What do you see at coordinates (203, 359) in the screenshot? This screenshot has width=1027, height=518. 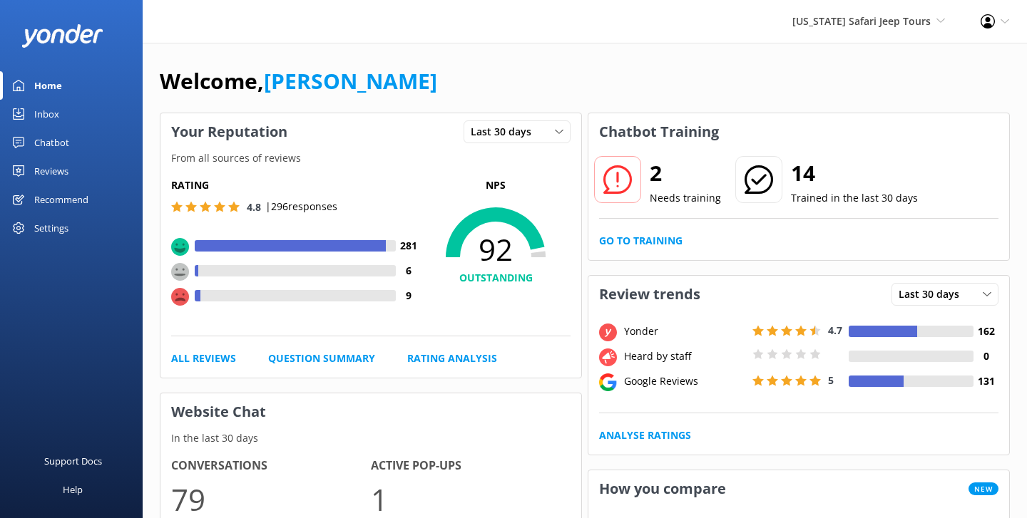 I see `a: All Reviews` at bounding box center [203, 359].